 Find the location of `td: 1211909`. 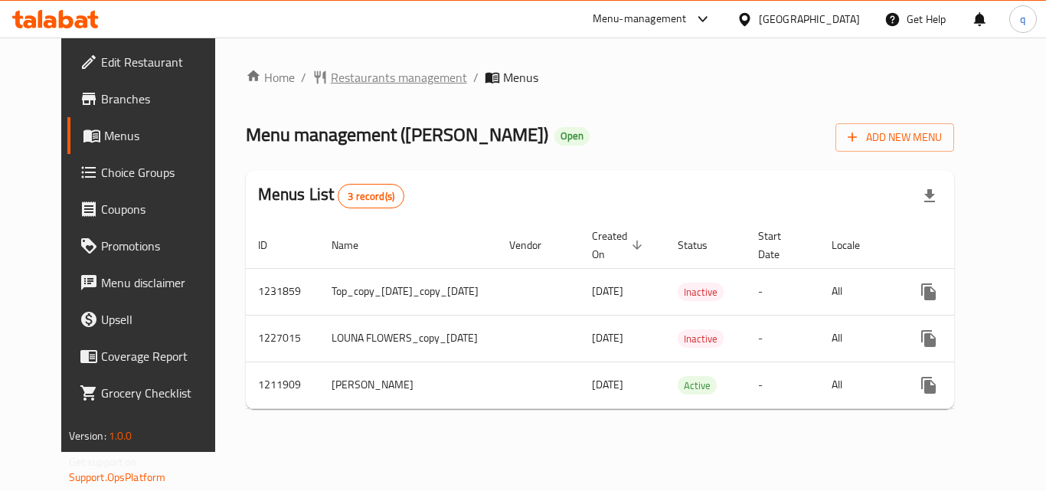

td: 1211909 is located at coordinates (283, 384).